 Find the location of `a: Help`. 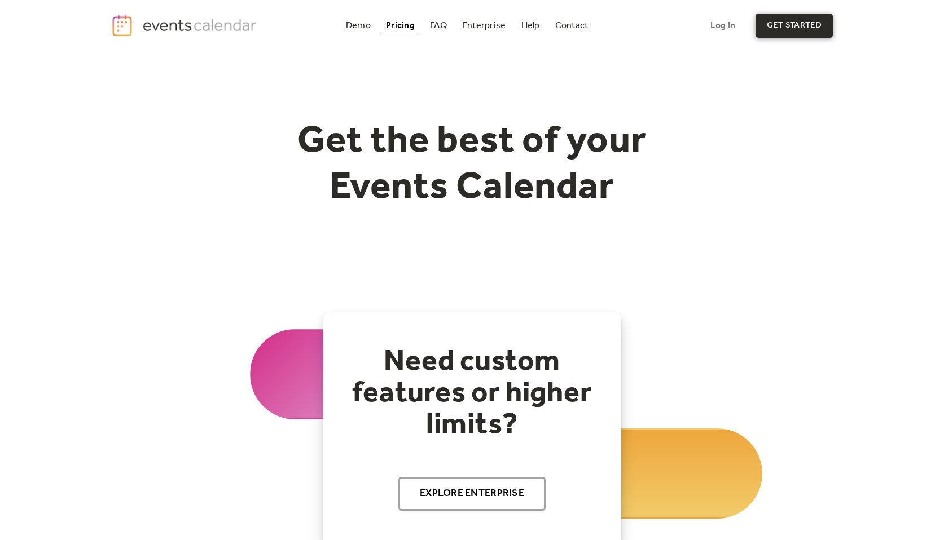

a: Help is located at coordinates (530, 25).